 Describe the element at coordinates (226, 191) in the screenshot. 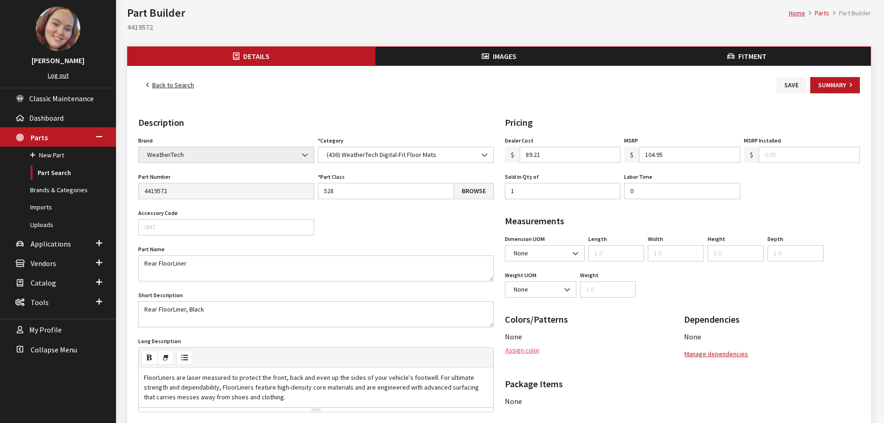

I see `input: 999C2-WR002K` at that location.